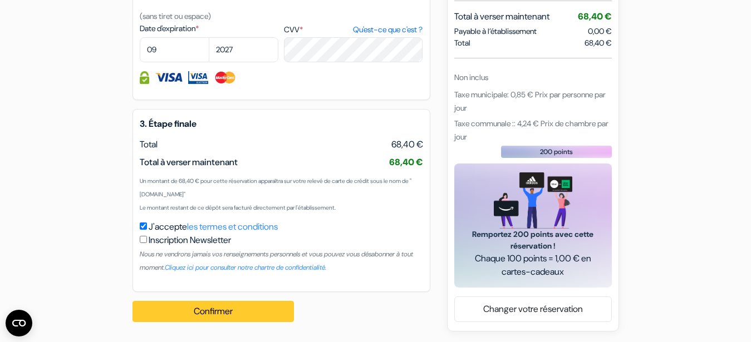 This screenshot has height=342, width=751. What do you see at coordinates (276, 261) in the screenshot?
I see `small: Nous ne vendrons jamais vos renseignements personnels et vous pouvez vous désabonner à tout moment.` at bounding box center [276, 261].